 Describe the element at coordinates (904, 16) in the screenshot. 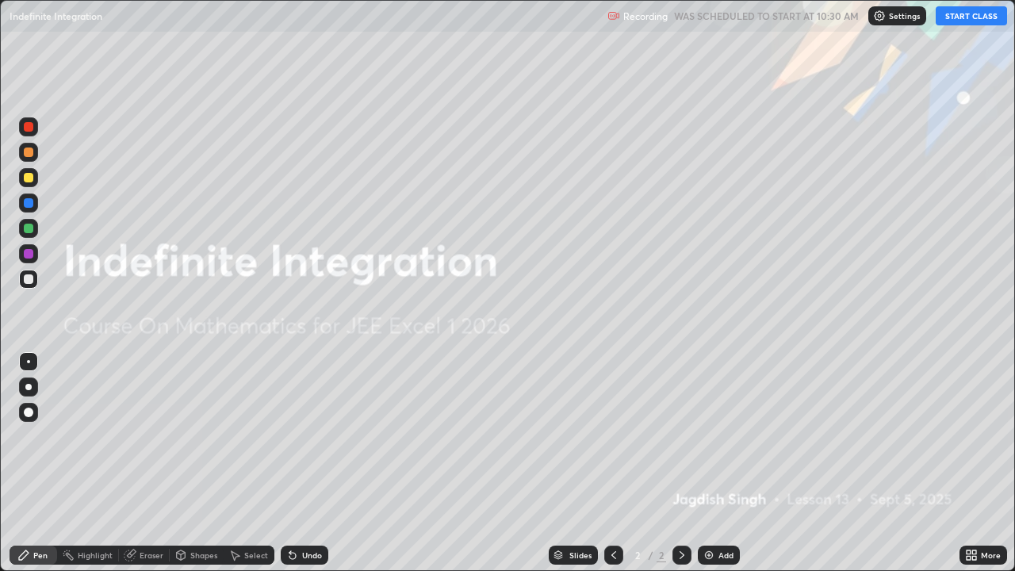

I see `p: Settings` at that location.